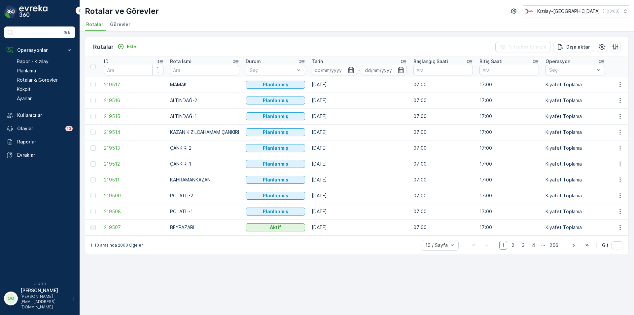 This screenshot has width=634, height=315. I want to click on button: Ekle, so click(127, 47).